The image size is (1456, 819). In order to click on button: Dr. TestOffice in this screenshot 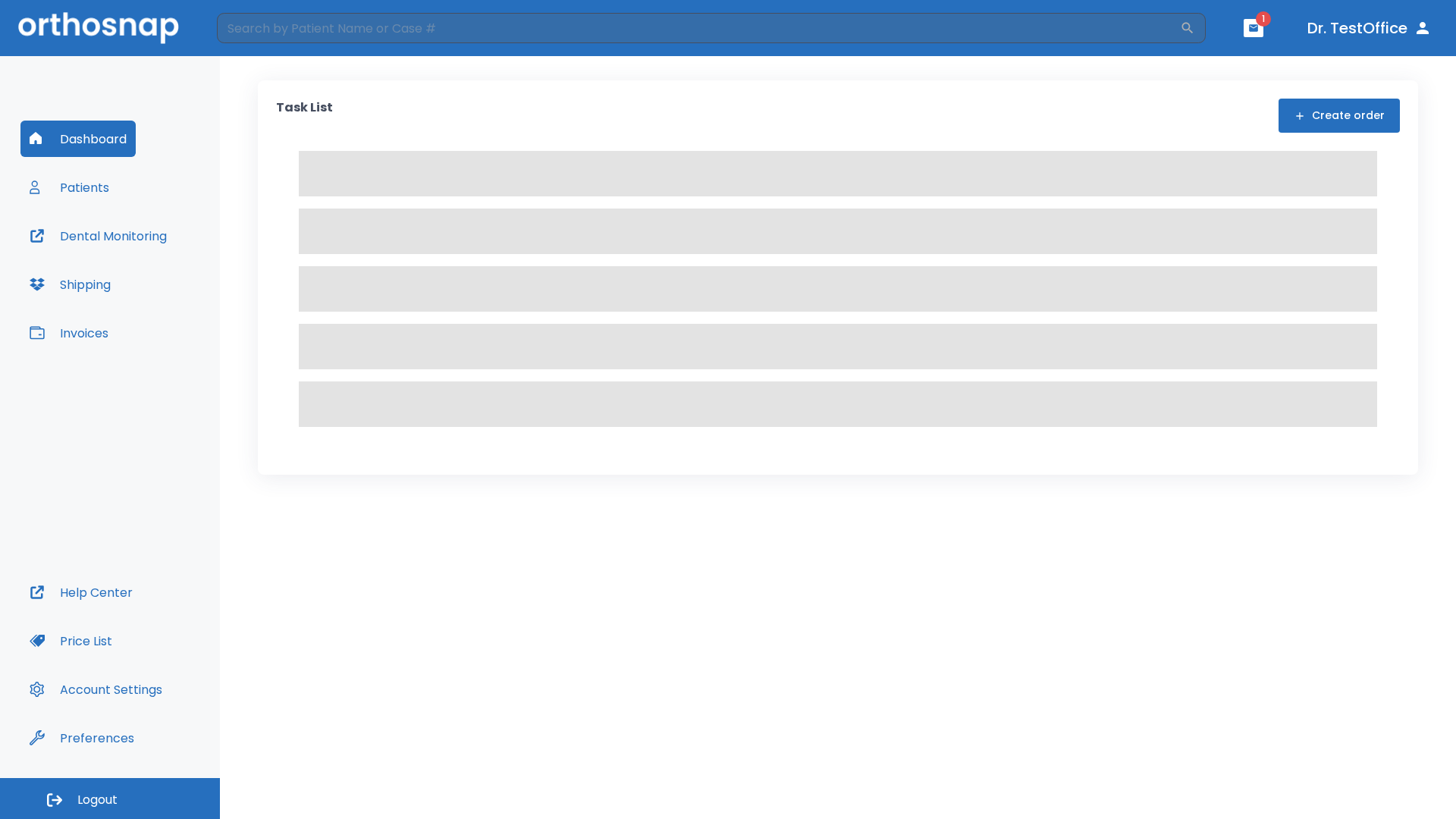, I will do `click(1369, 28)`.